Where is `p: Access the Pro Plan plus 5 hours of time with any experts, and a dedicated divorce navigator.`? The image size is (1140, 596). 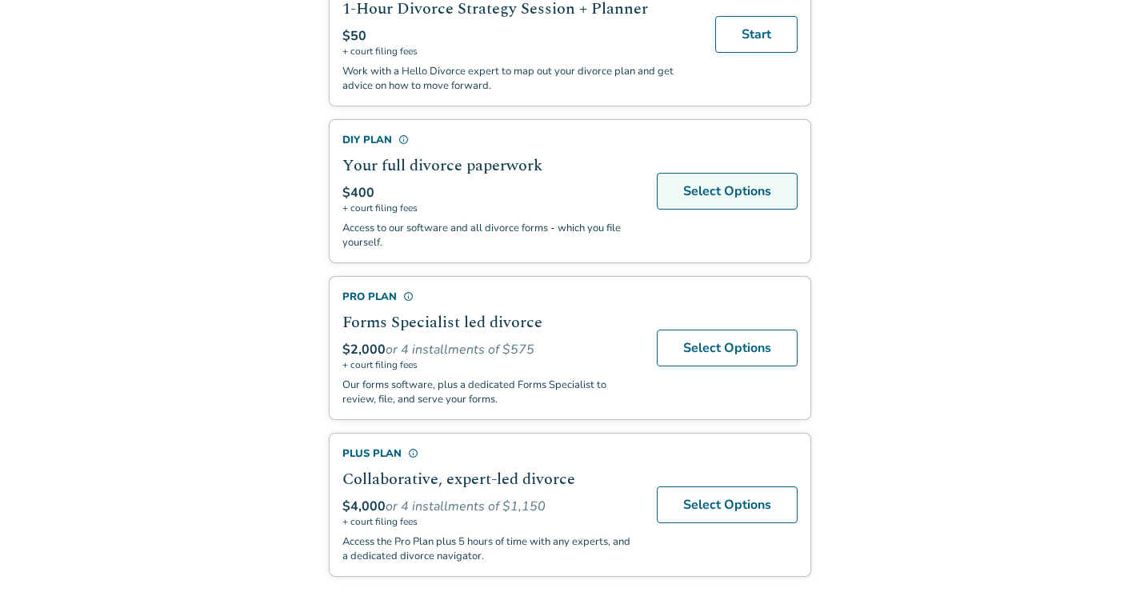
p: Access the Pro Plan plus 5 hours of time with any experts, and a dedicated divorce navigator. is located at coordinates (490, 549).